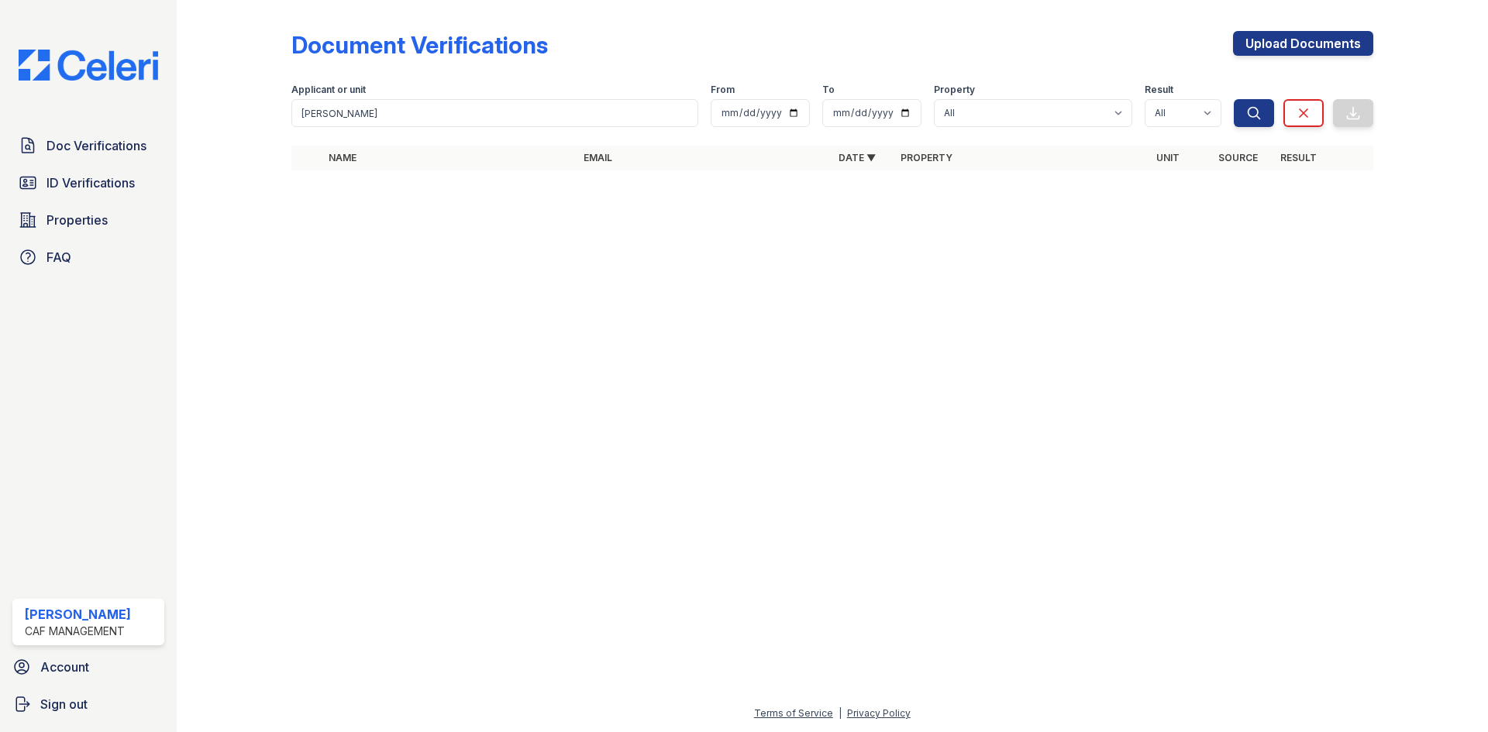  What do you see at coordinates (597, 157) in the screenshot?
I see `a: Email` at bounding box center [597, 157].